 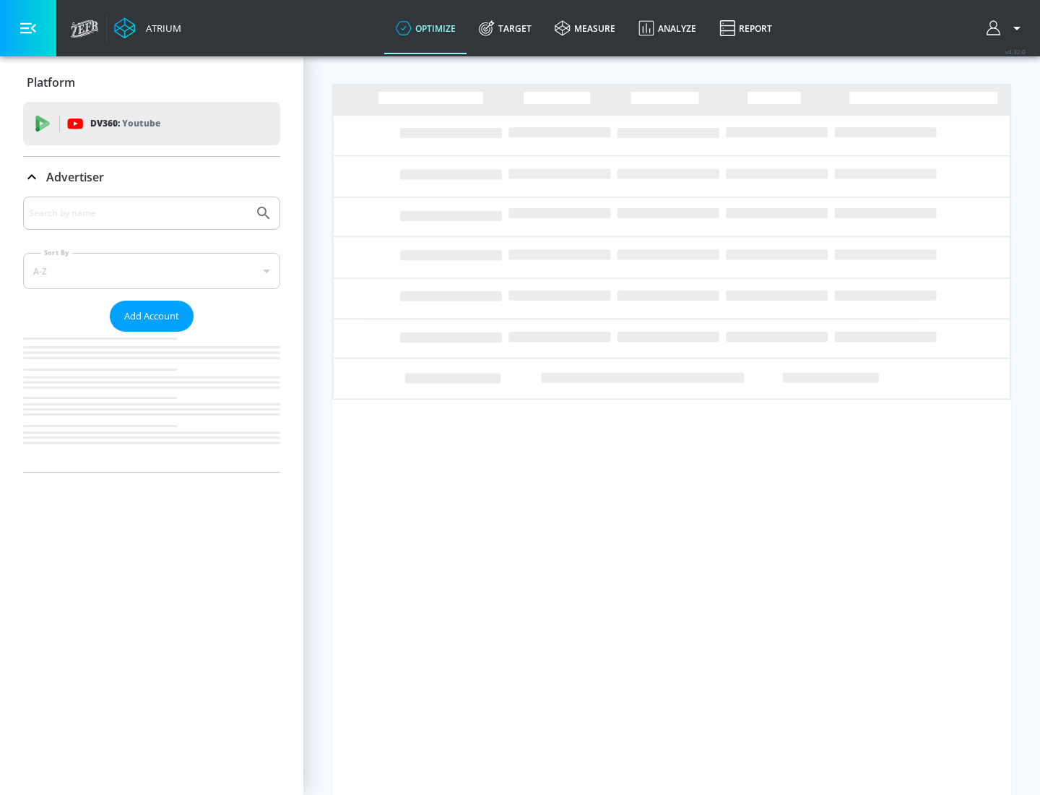 I want to click on p: Youtube, so click(x=141, y=123).